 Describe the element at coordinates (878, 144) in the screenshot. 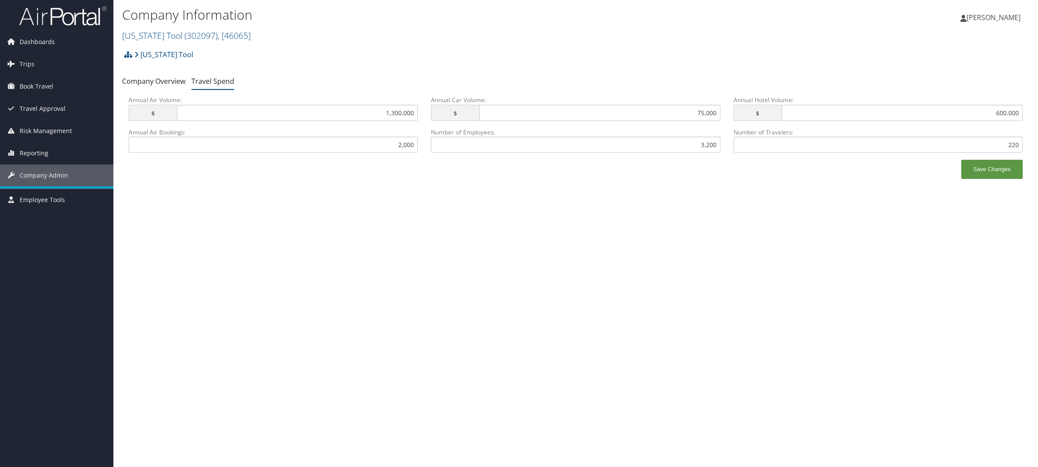

I see `input: Number of Travelers:` at that location.